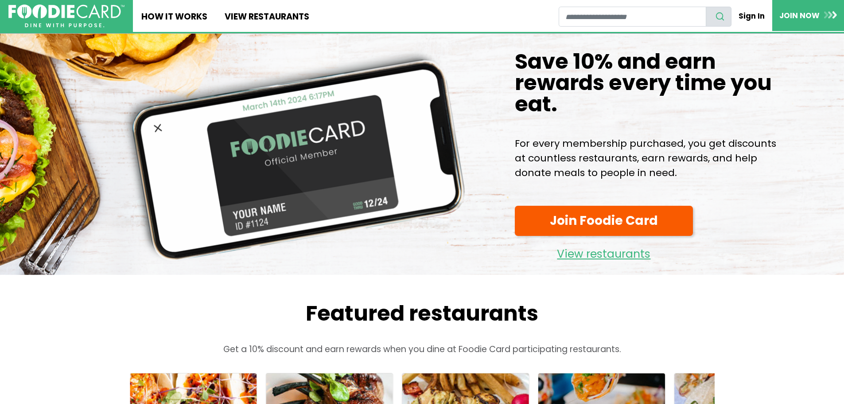 The height and width of the screenshot is (404, 844). What do you see at coordinates (422, 349) in the screenshot?
I see `p: Get a 10% discount and earn rewards when you dine at Foodie Card participating restaurants.` at bounding box center [422, 349].